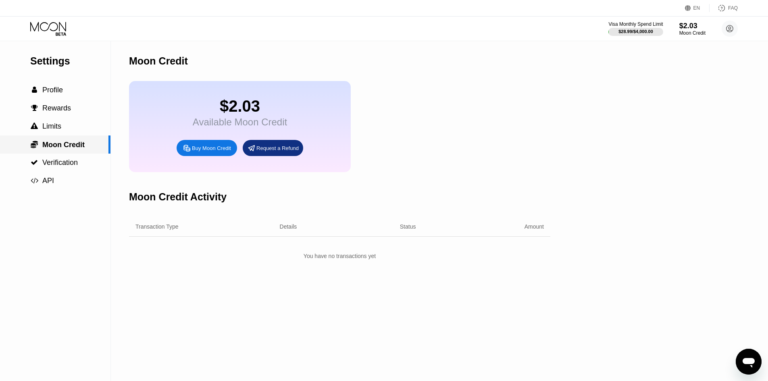  I want to click on div: $28.99 / $4,000.00, so click(636, 31).